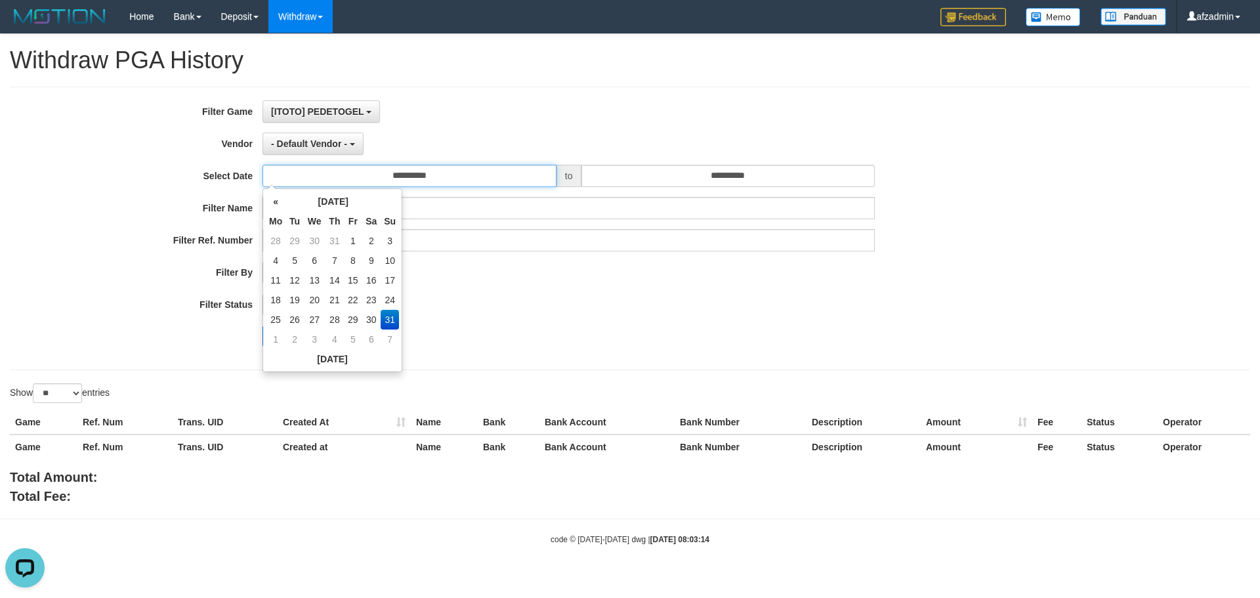 The image size is (1260, 598). I want to click on img: Button%20Memo.svg, so click(1054, 17).